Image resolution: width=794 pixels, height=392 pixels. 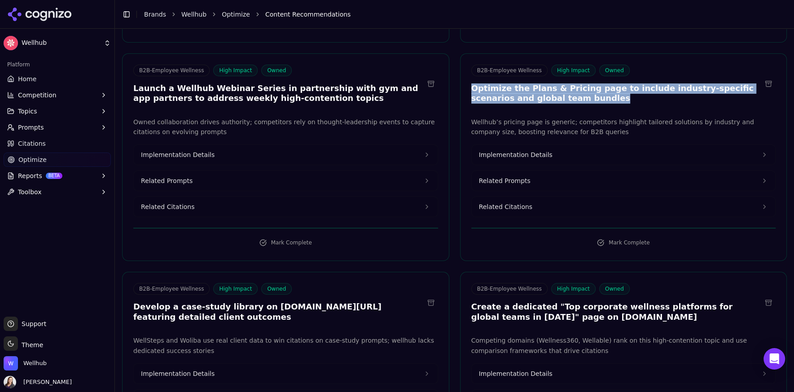 What do you see at coordinates (27, 79) in the screenshot?
I see `span: Home` at bounding box center [27, 79].